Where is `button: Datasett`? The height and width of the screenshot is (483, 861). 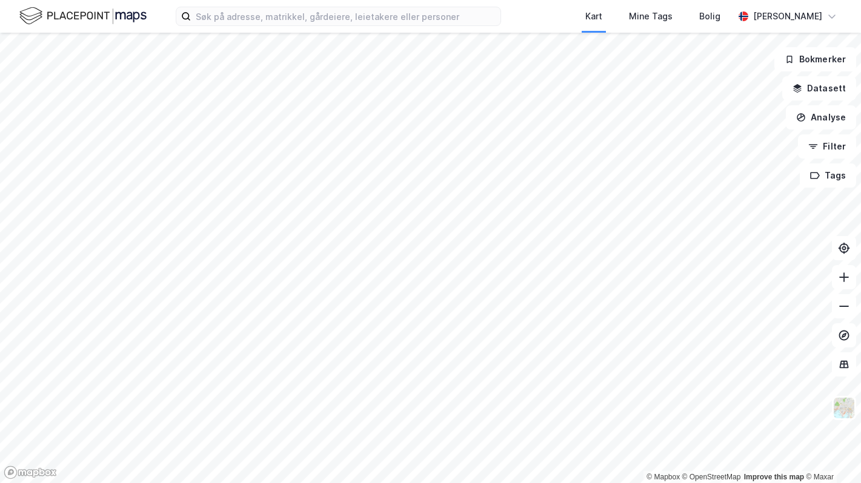
button: Datasett is located at coordinates (819, 88).